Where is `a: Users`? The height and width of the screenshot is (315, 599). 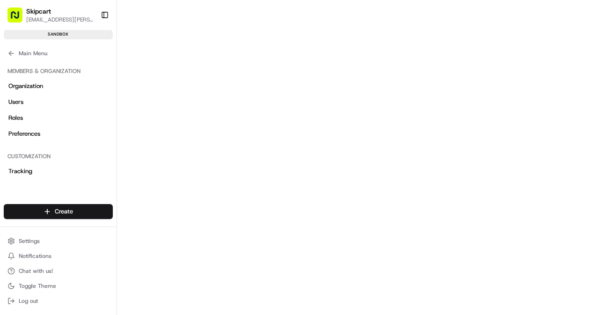 a: Users is located at coordinates (58, 102).